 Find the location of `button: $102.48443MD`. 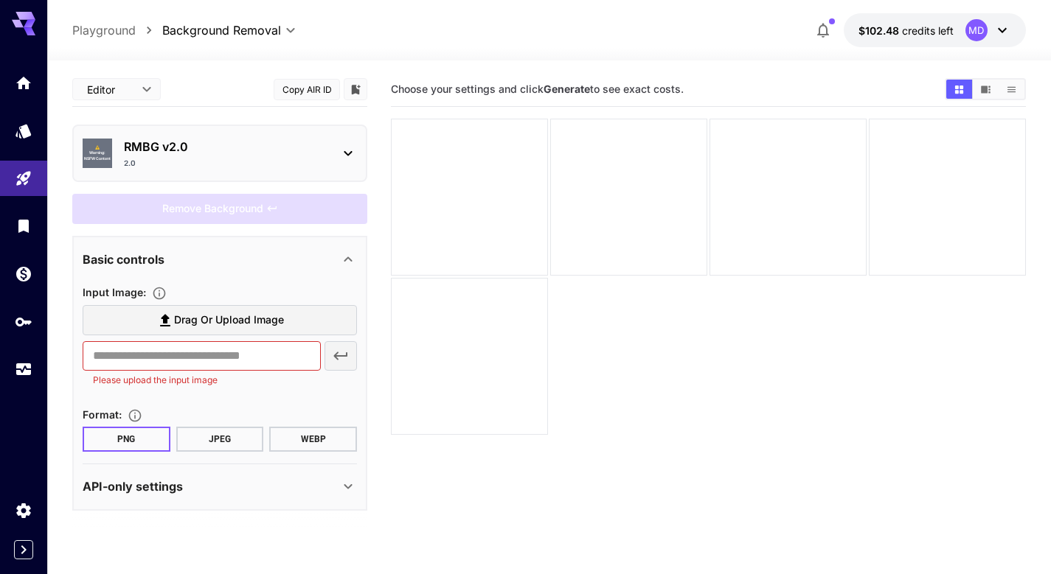

button: $102.48443MD is located at coordinates (934, 30).